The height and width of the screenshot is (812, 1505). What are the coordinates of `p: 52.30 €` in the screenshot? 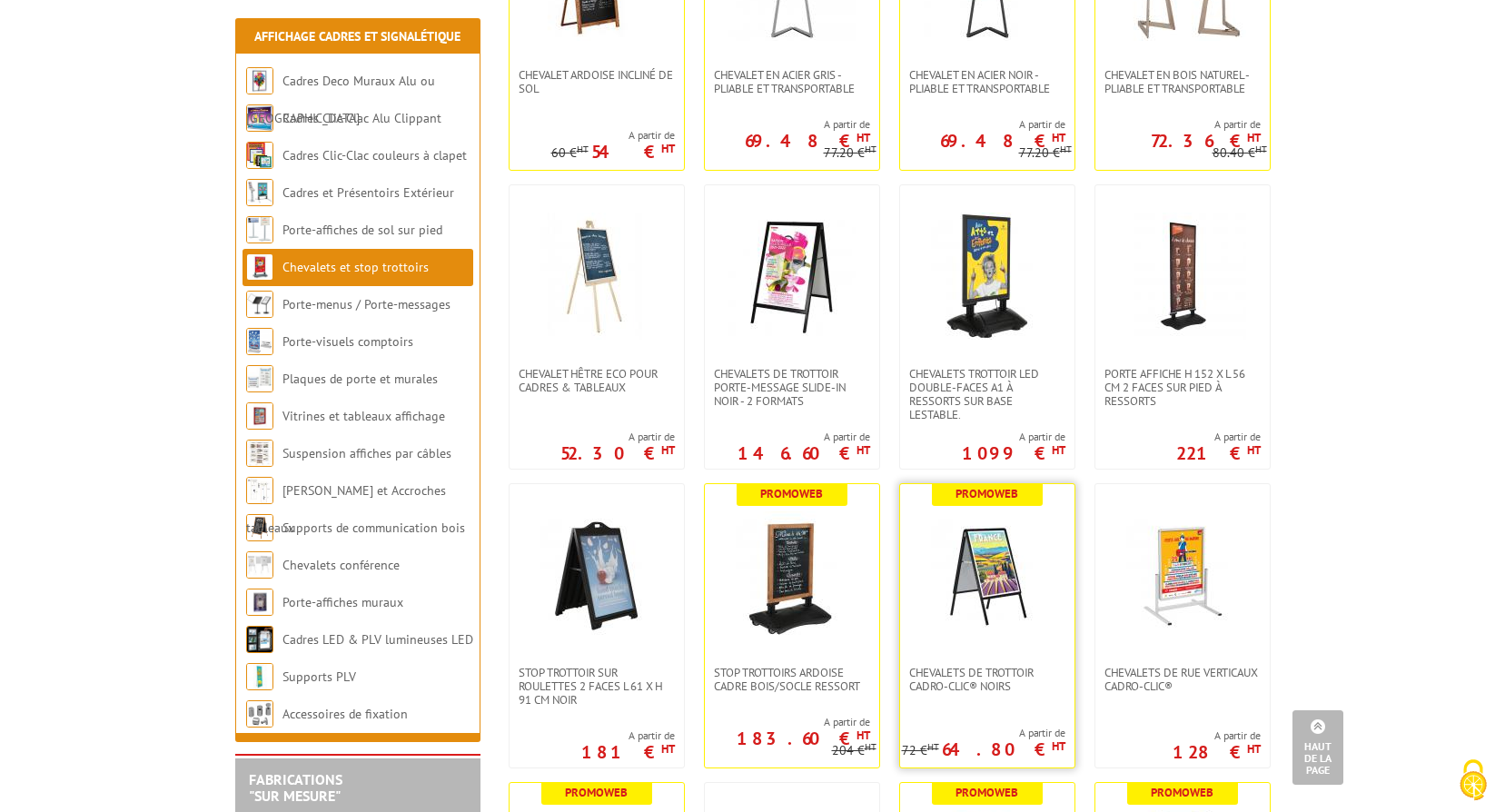 It's located at (618, 453).